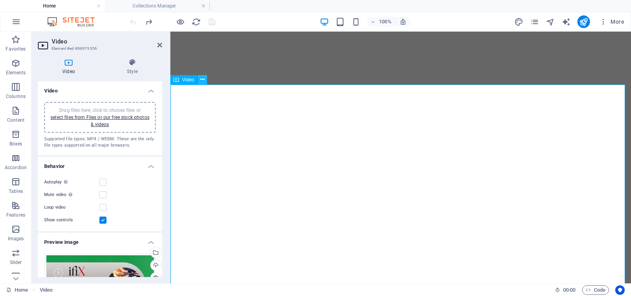 This screenshot has width=631, height=296. I want to click on span: 00 00, so click(569, 290).